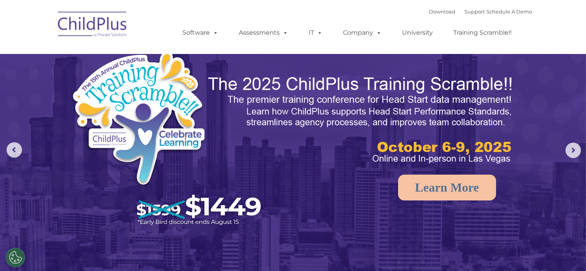 This screenshot has width=586, height=271. What do you see at coordinates (483, 33) in the screenshot?
I see `a: Training Scramble!!` at bounding box center [483, 33].